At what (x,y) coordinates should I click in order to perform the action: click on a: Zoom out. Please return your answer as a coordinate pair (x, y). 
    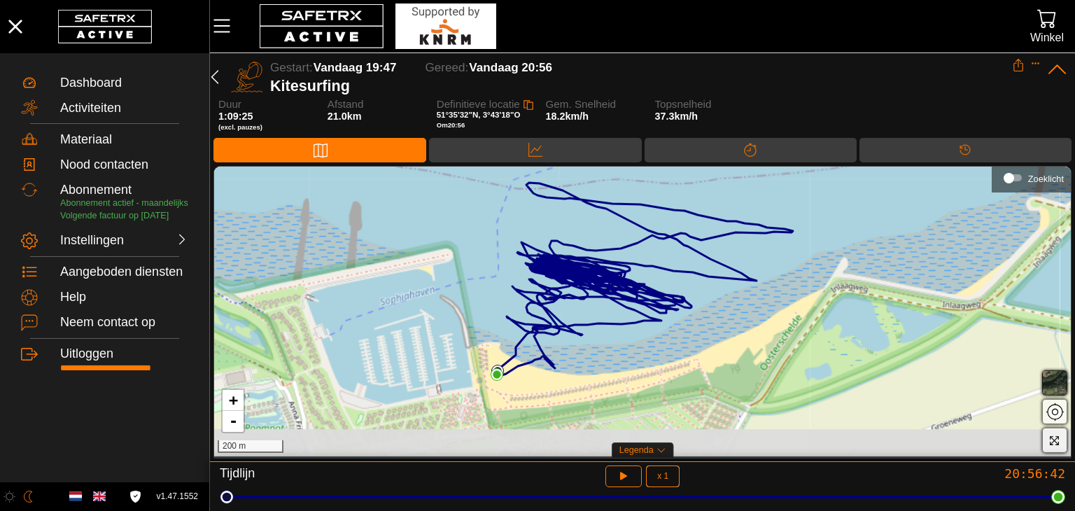
    Looking at the image, I should click on (233, 421).